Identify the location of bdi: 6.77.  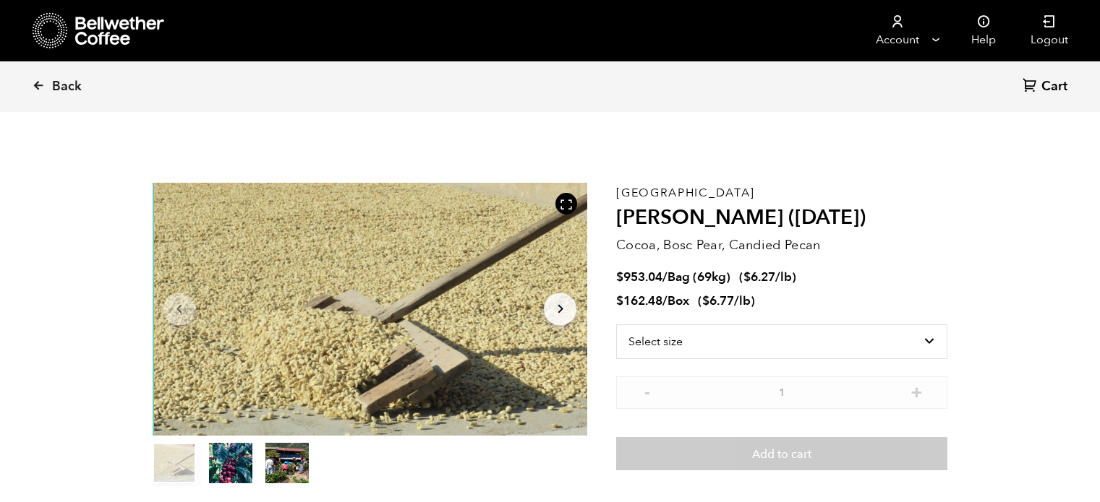
(718, 301).